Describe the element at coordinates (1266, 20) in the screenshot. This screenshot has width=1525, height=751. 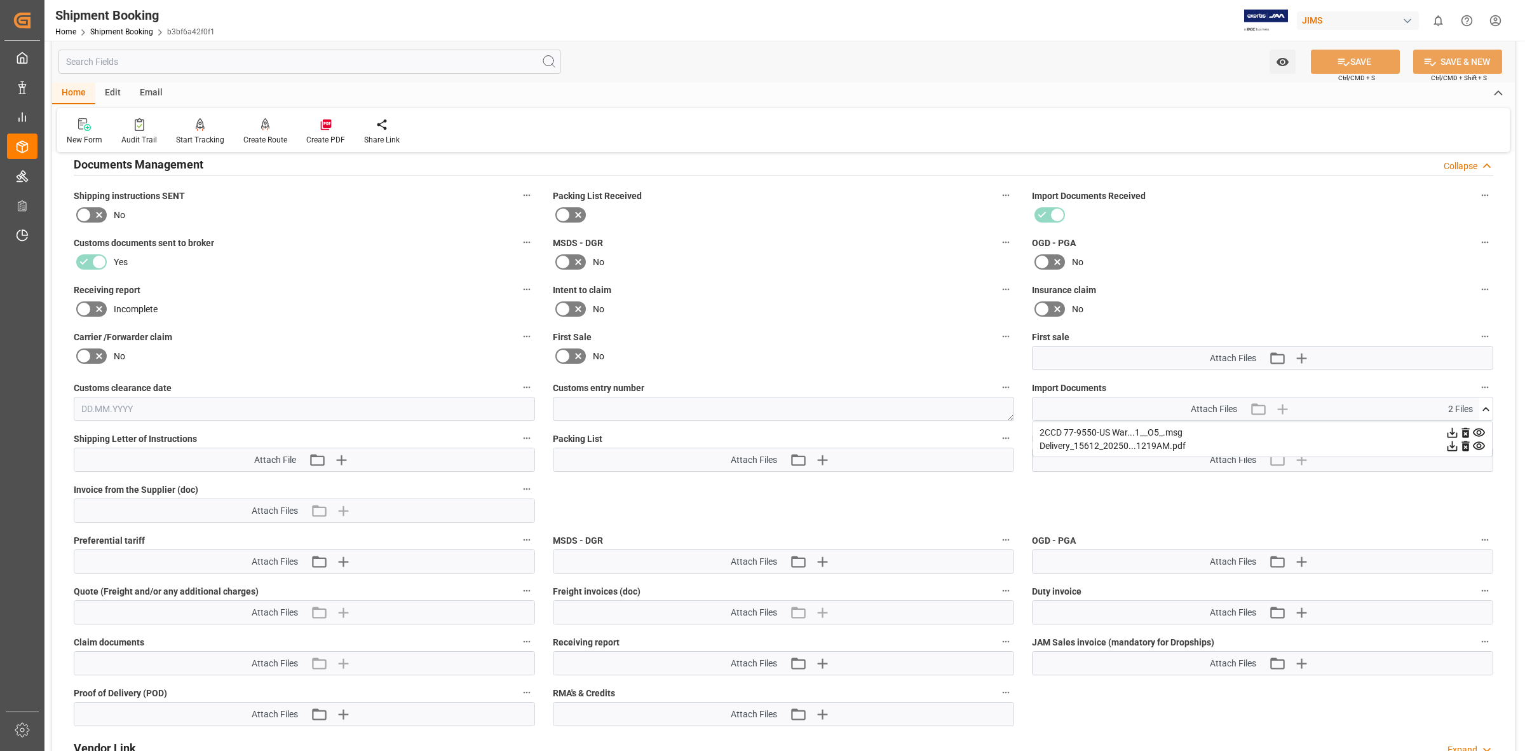
I see `img: Exertis%20JAM%20-%20Email%20Logo.jpg_1722504956.jpg` at that location.